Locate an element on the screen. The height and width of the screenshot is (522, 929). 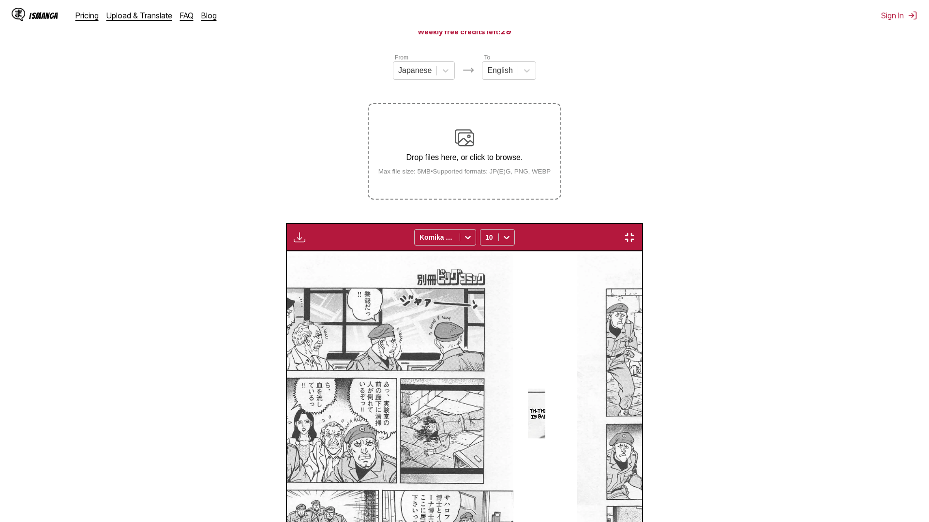
button: Sign In is located at coordinates (899, 15).